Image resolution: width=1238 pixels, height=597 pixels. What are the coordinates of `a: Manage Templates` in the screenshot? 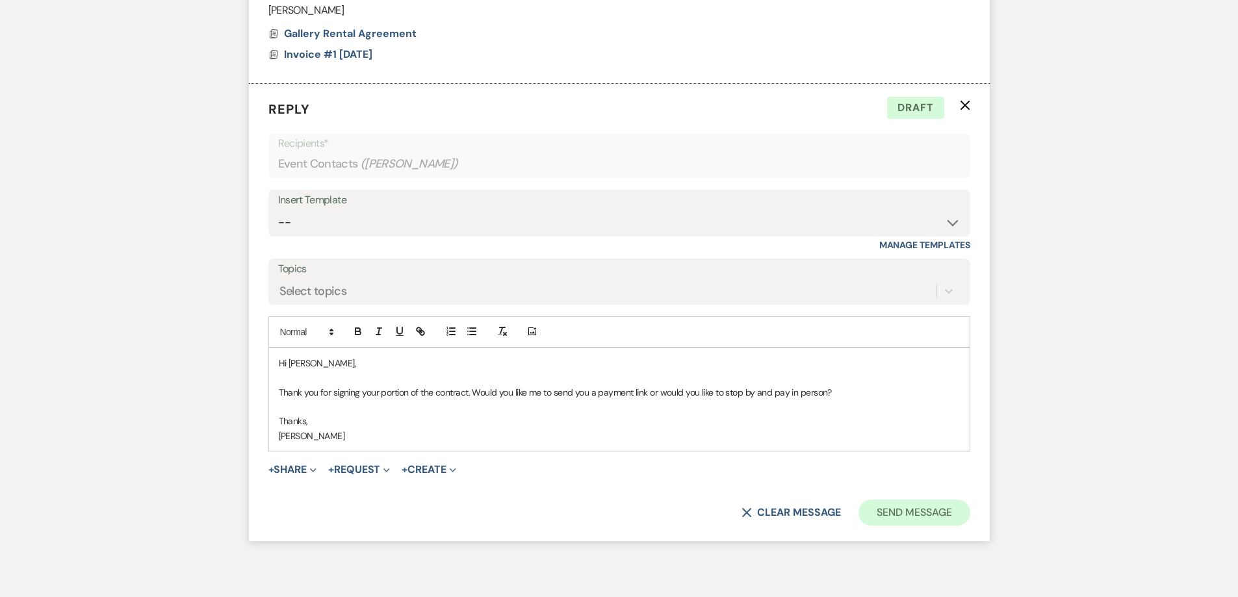 It's located at (925, 245).